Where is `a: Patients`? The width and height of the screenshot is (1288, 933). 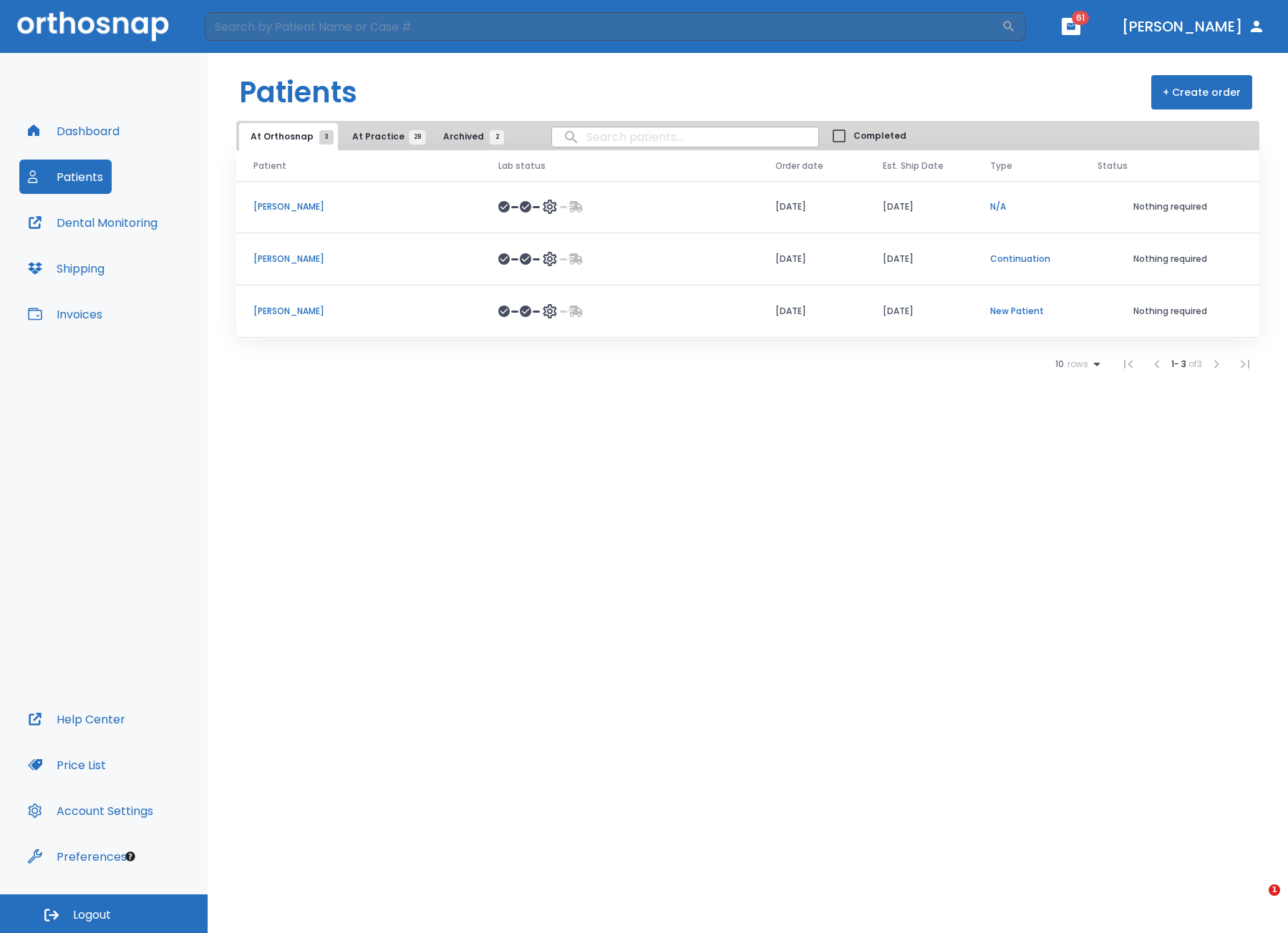
a: Patients is located at coordinates (65, 177).